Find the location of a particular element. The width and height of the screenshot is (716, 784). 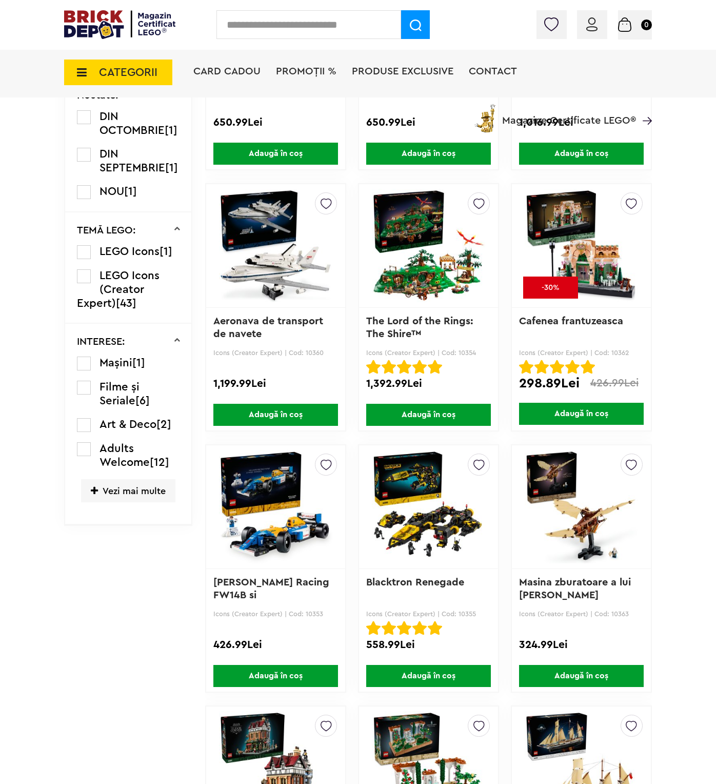

img: The Lord of the Rings: The Shire™ is located at coordinates (429, 246).